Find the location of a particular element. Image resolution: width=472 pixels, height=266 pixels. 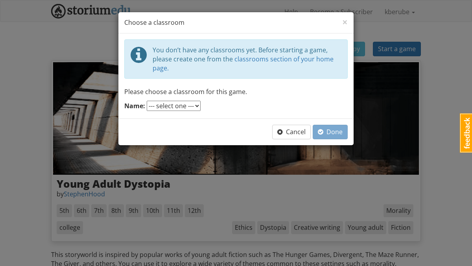

button: Done is located at coordinates (330, 132).